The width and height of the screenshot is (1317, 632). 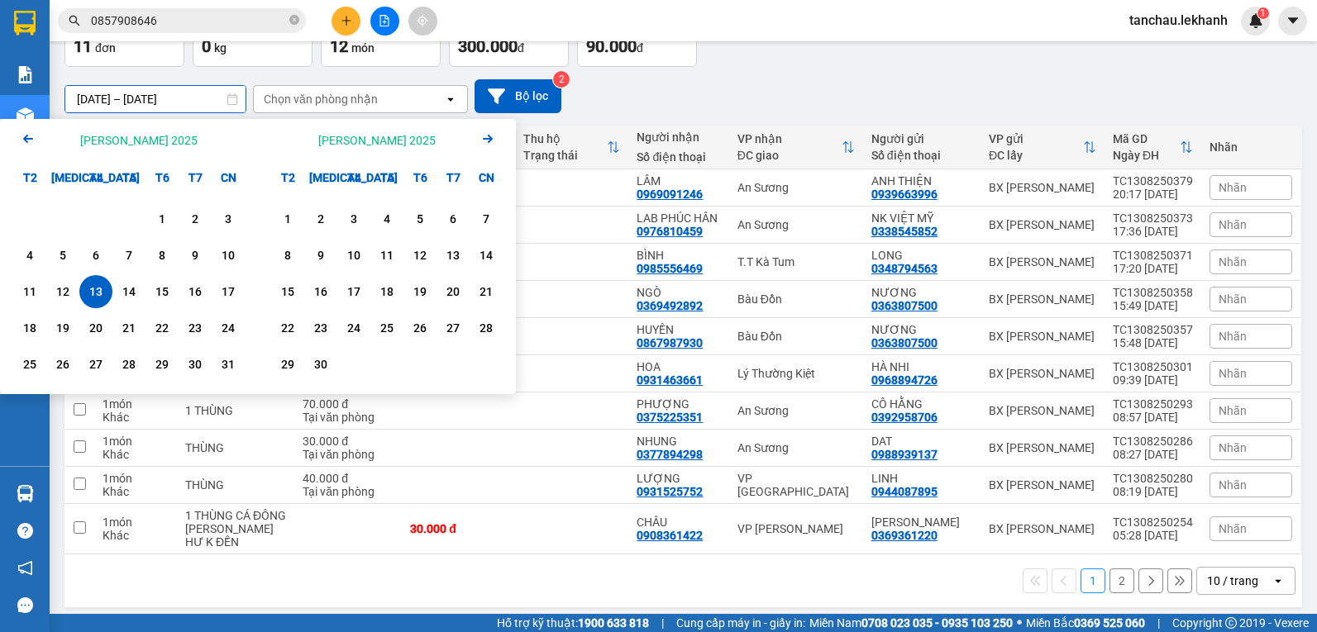 What do you see at coordinates (294, 21) in the screenshot?
I see `span: close-circle` at bounding box center [294, 21].